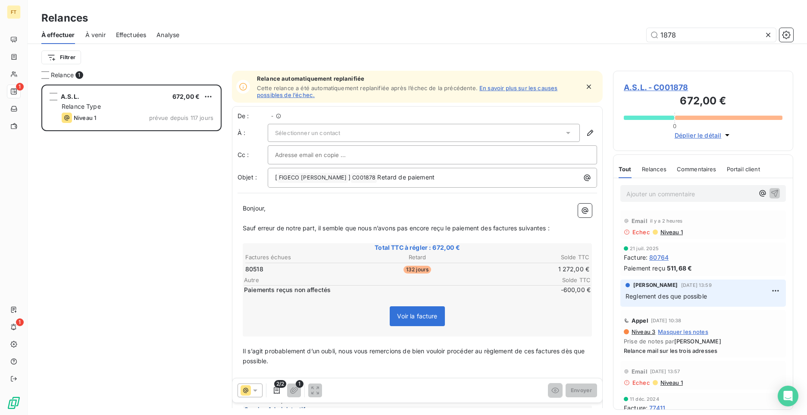 The image size is (807, 415). What do you see at coordinates (654, 169) in the screenshot?
I see `span: Relances` at bounding box center [654, 169].